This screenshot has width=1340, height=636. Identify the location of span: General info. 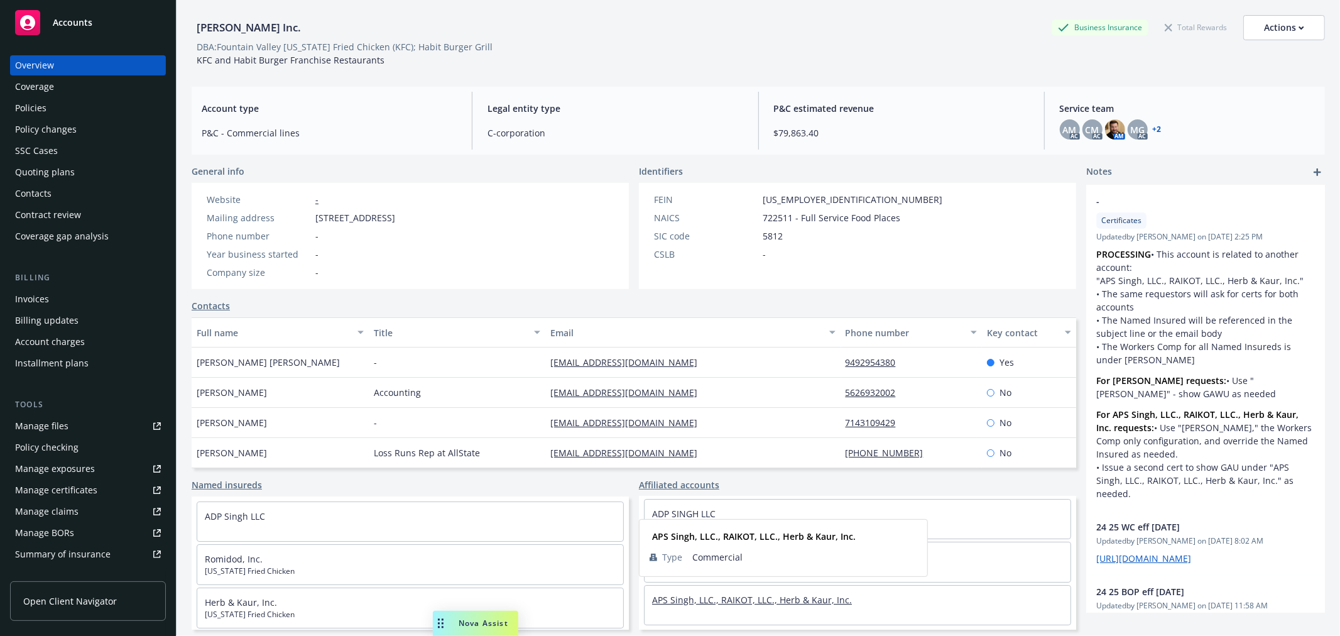
(218, 171).